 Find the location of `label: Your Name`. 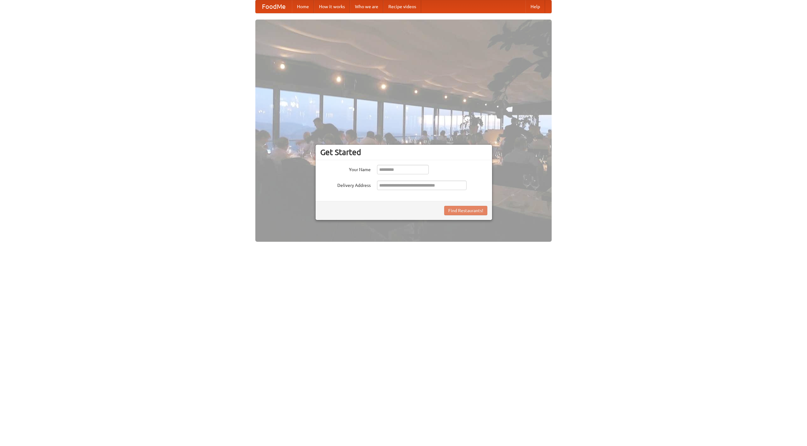

label: Your Name is located at coordinates (346, 169).